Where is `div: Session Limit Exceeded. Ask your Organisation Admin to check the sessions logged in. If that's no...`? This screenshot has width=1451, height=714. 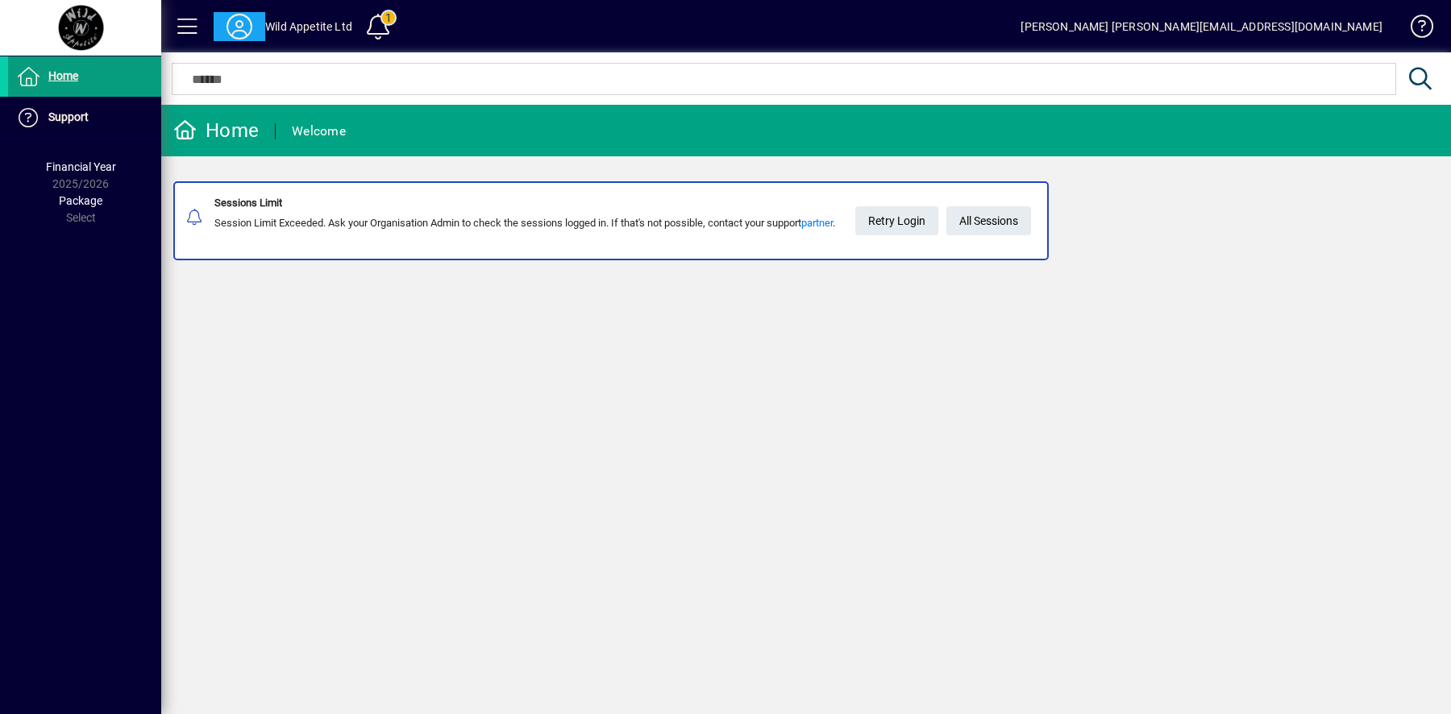
div: Session Limit Exceeded. Ask your Organisation Admin to check the sessions logged in. If that's no... is located at coordinates (525, 223).